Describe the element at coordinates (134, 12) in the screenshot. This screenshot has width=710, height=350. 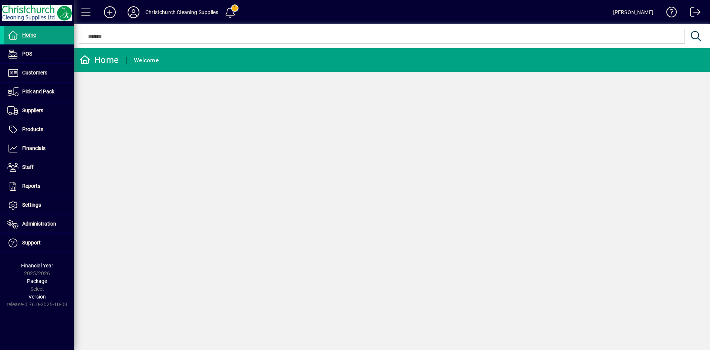
I see `button: Profile` at that location.